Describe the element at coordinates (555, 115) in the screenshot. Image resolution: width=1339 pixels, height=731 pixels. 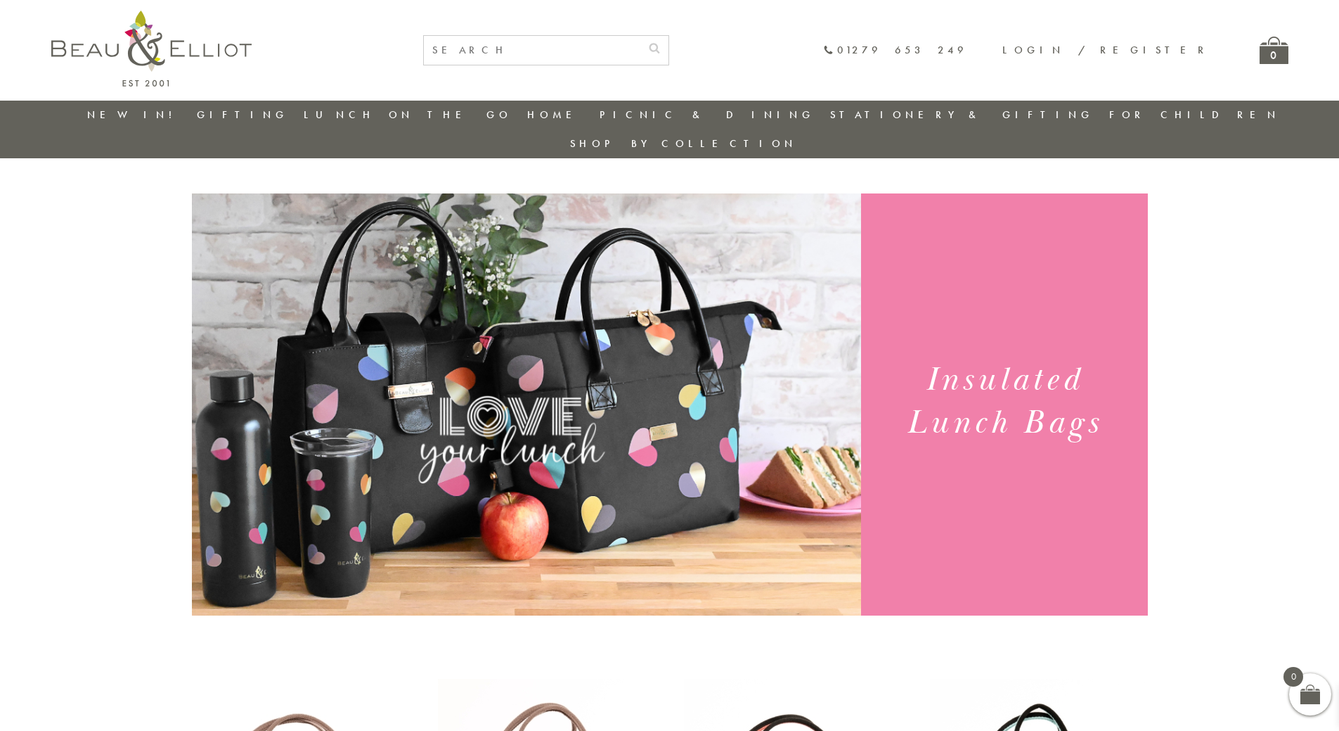
I see `a: Home` at that location.